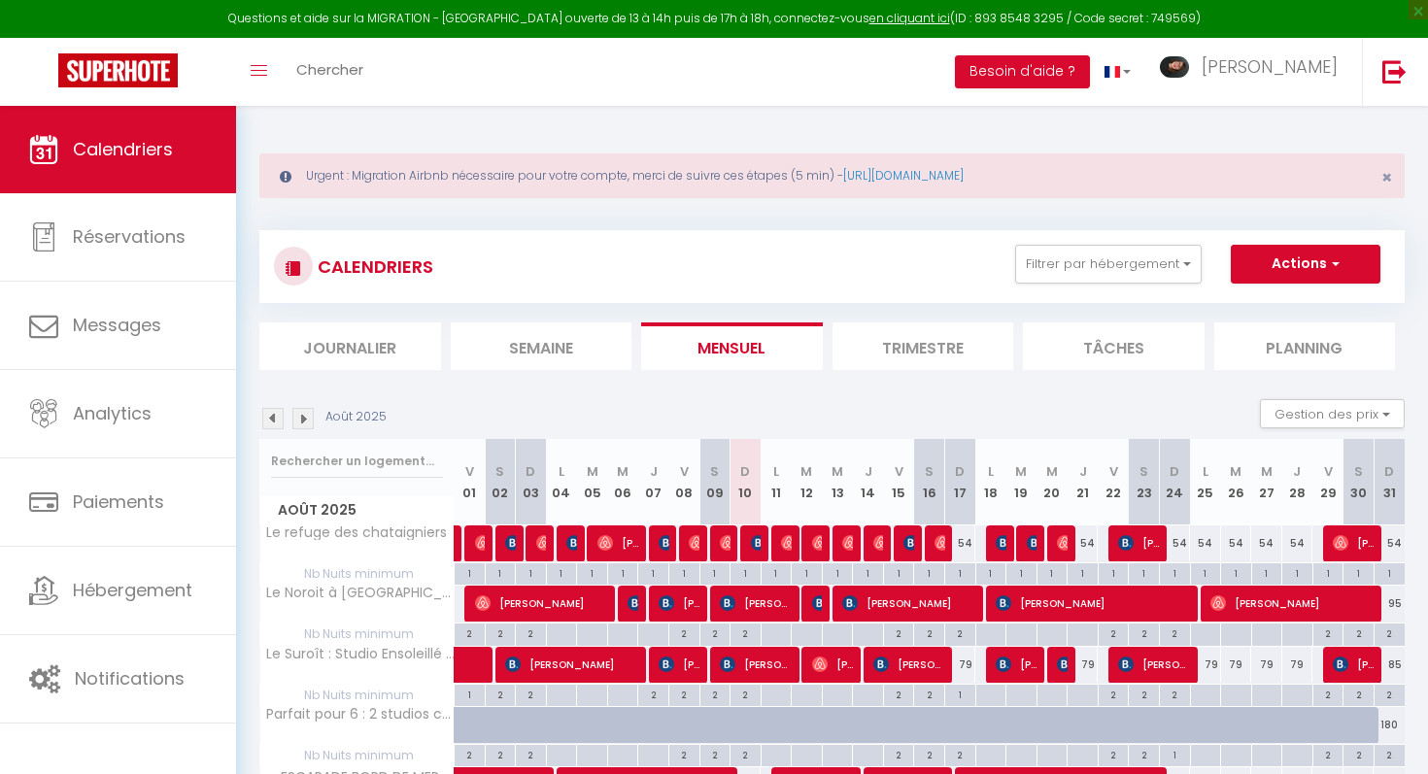  I want to click on abbr: M, so click(1267, 471).